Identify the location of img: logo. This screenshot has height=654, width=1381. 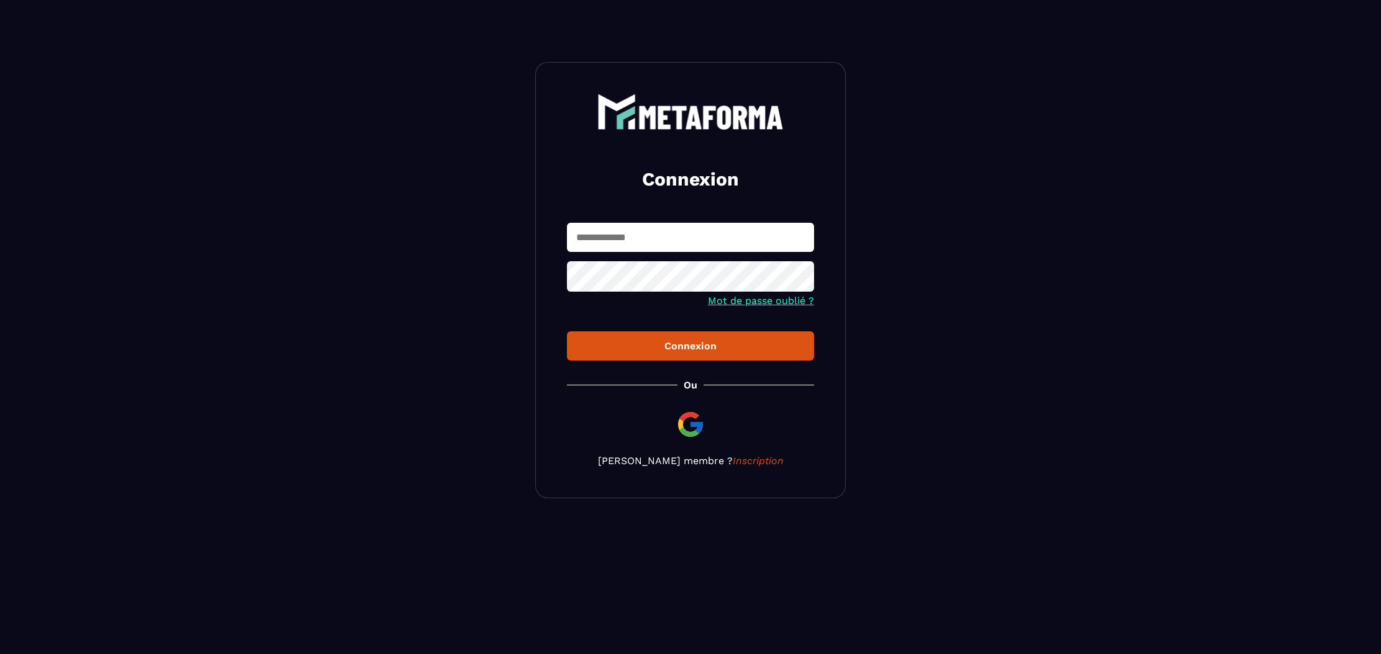
(691, 112).